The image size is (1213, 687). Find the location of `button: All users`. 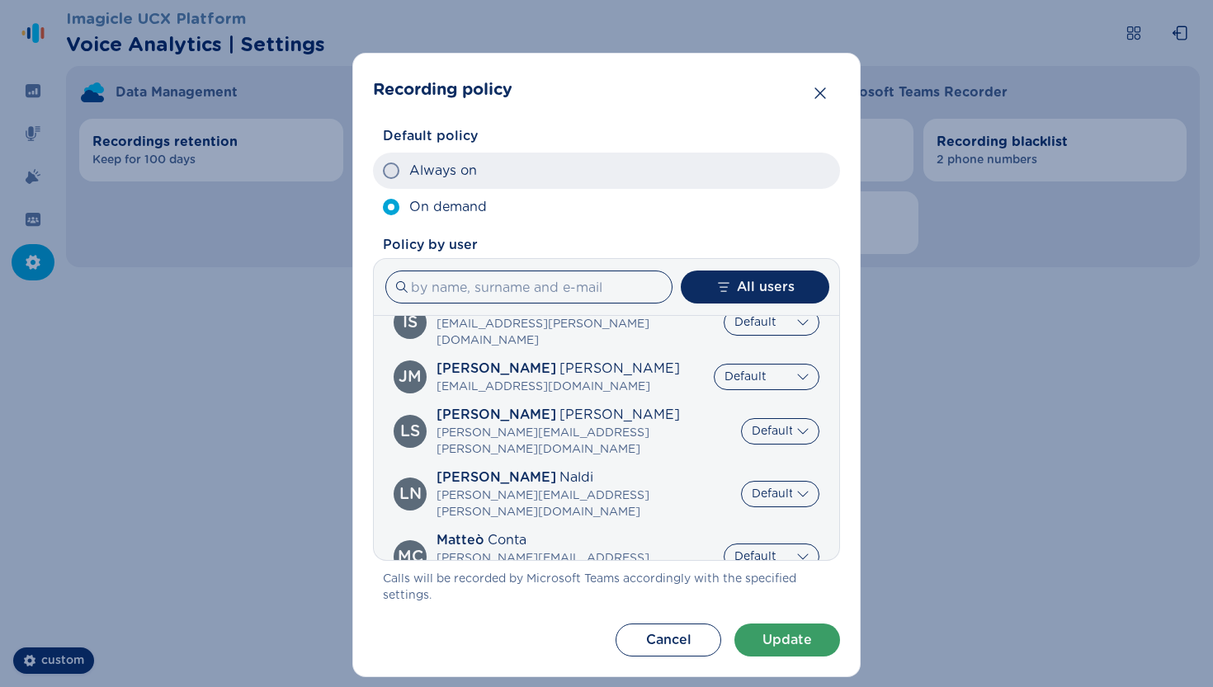

button: All users is located at coordinates (755, 287).